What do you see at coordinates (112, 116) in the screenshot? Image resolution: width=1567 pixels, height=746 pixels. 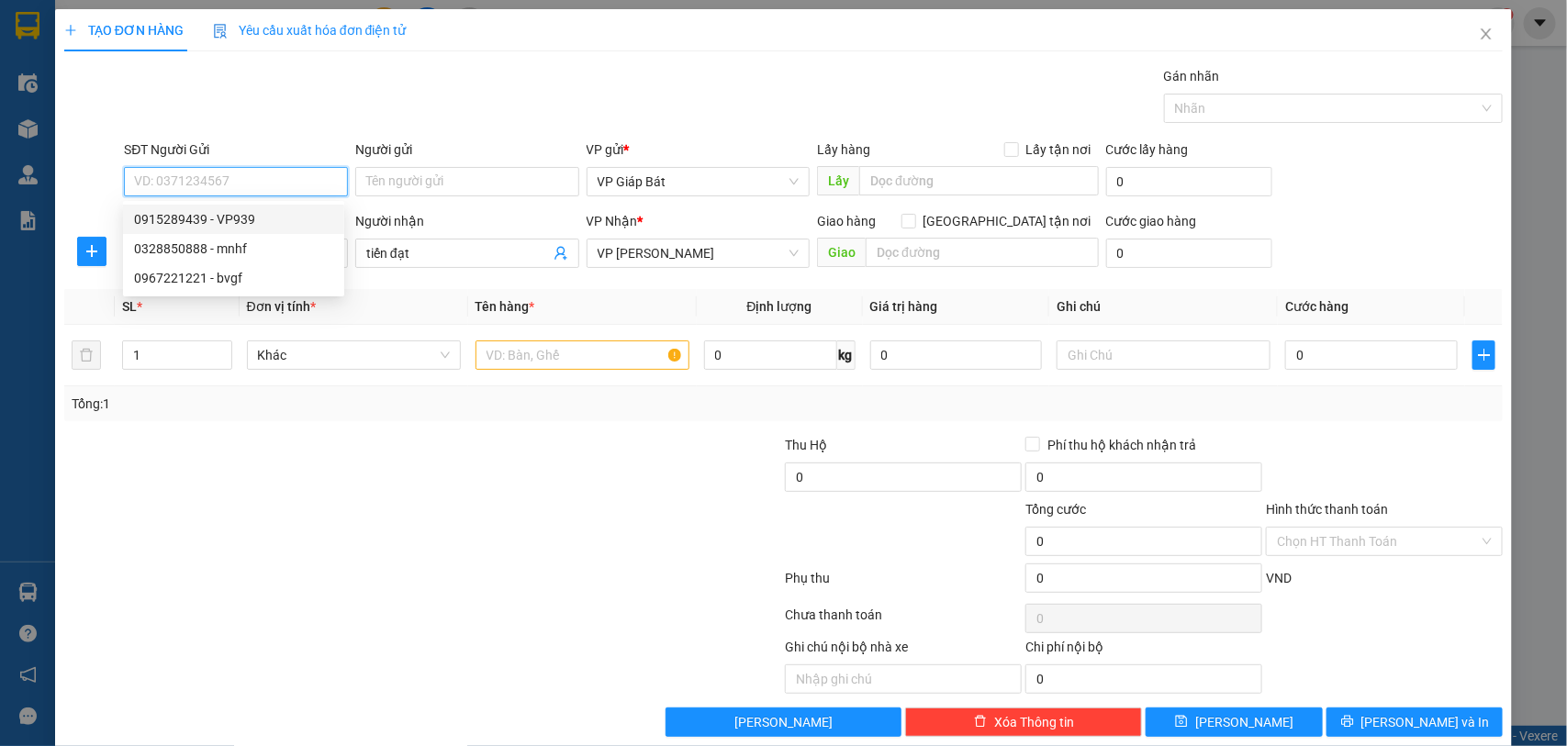 I see `span: 15F-01520 (0915289454)` at bounding box center [112, 116].